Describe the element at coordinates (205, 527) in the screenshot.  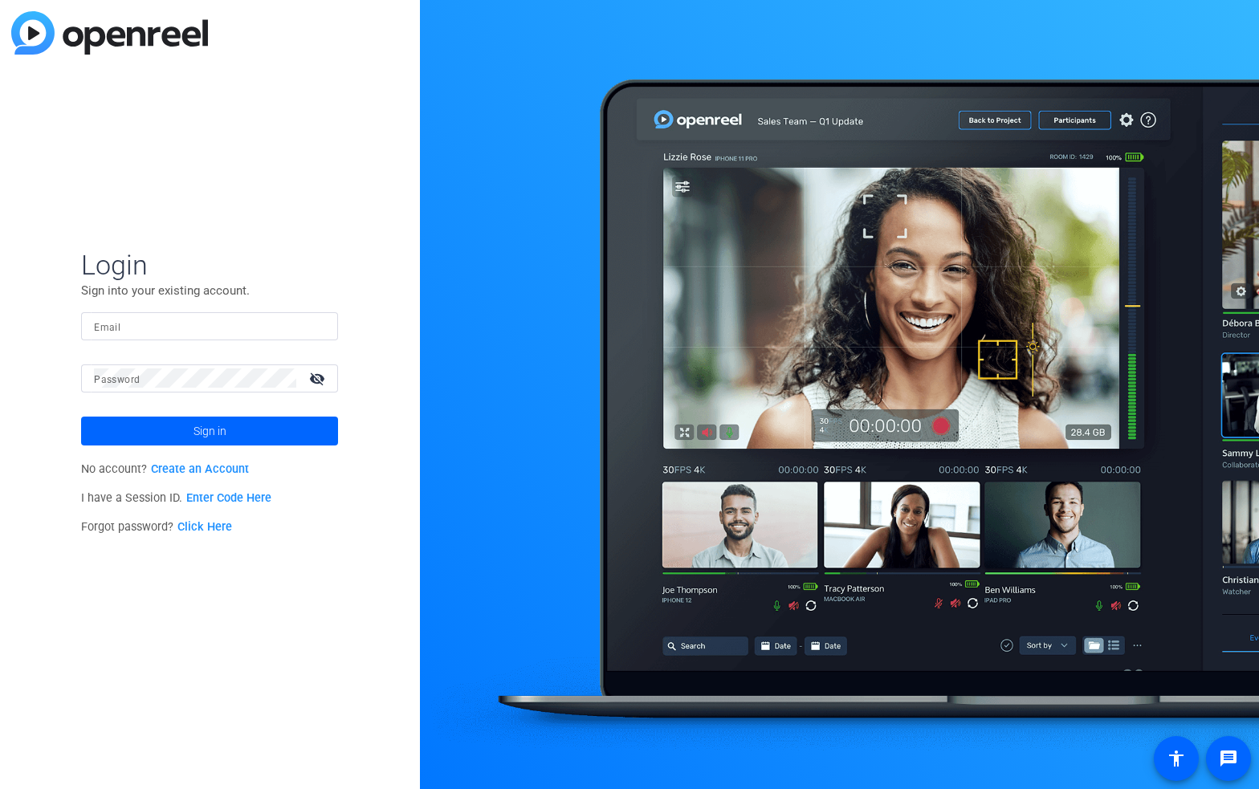
I see `a: Click Here` at that location.